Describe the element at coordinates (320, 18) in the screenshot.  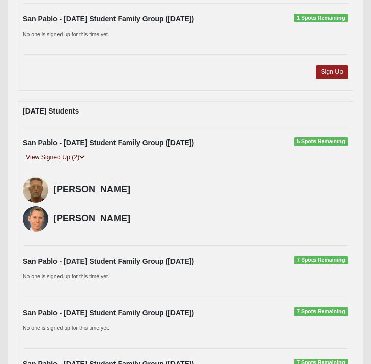
I see `span: 1 Spots Remaining` at that location.